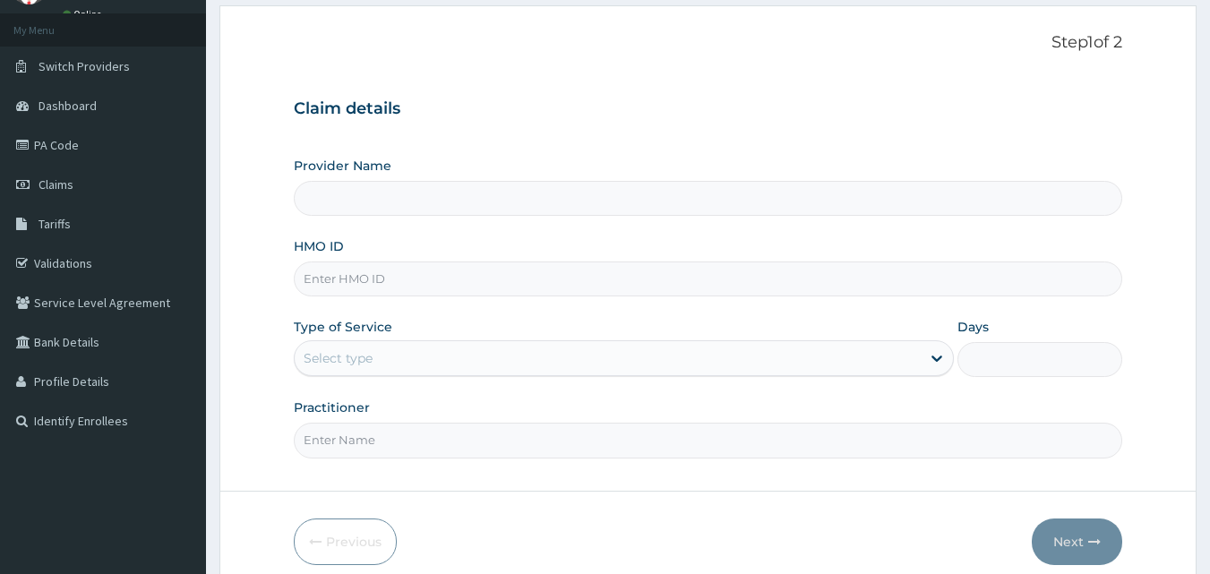  What do you see at coordinates (709, 440) in the screenshot?
I see `input: Enter Name` at bounding box center [709, 440].